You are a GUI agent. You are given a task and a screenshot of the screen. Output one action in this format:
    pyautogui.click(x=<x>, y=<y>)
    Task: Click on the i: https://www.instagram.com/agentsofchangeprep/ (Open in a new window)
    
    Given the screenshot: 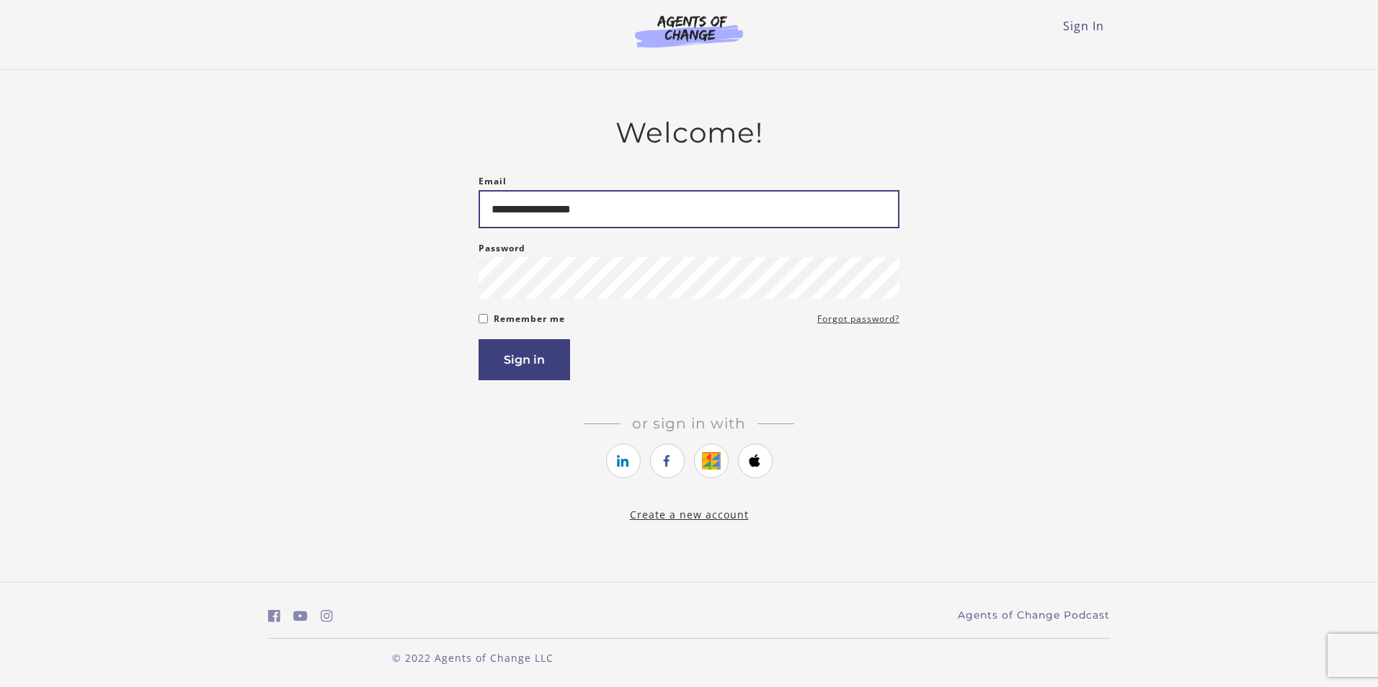 What is the action you would take?
    pyautogui.click(x=326, y=616)
    